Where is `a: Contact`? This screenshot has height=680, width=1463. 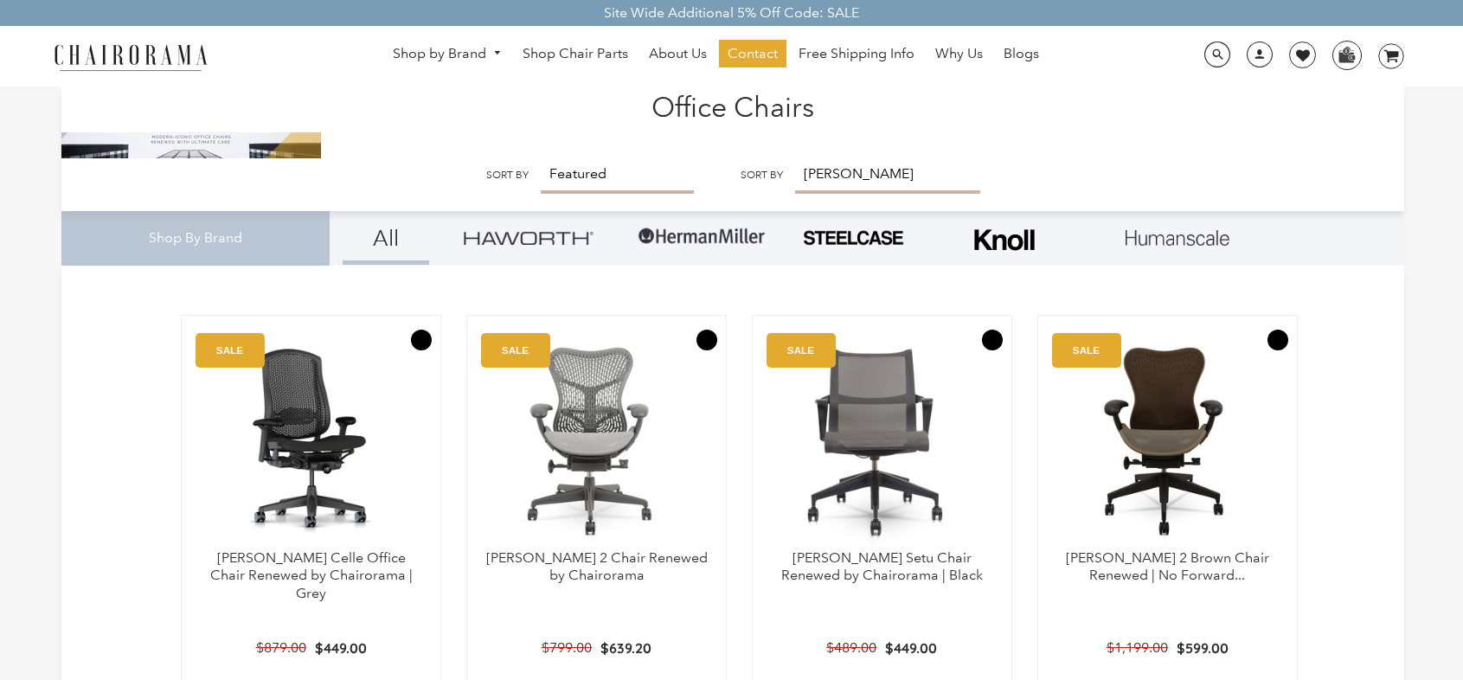
a: Contact is located at coordinates (753, 54).